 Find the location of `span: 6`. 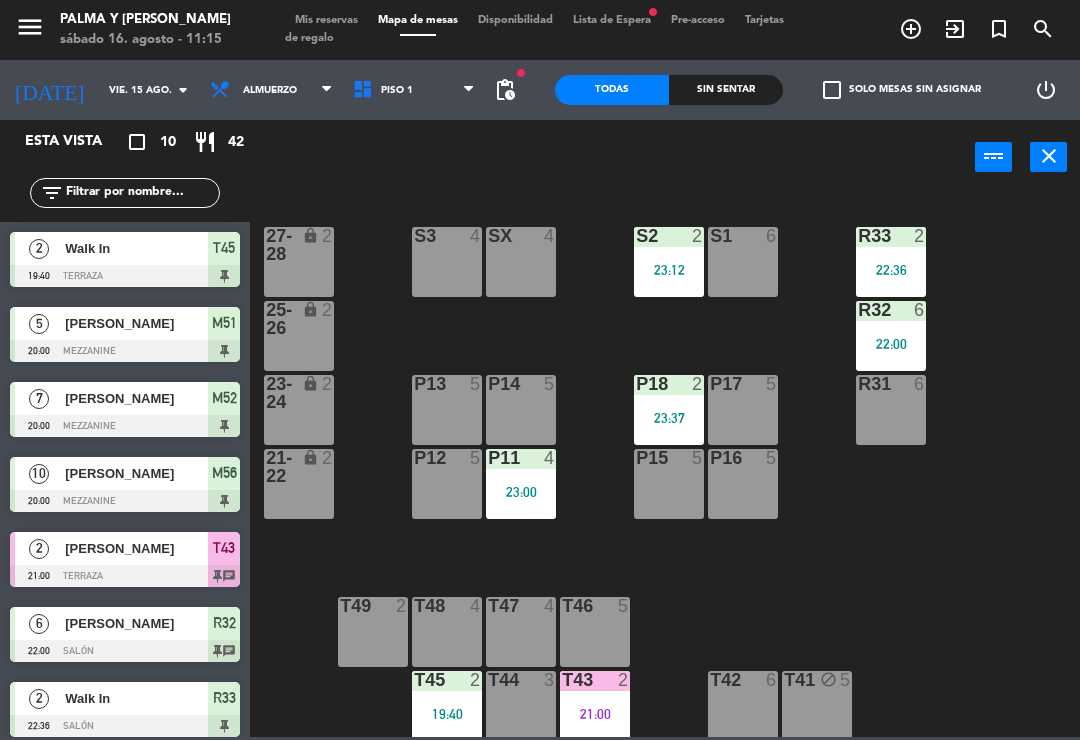

span: 6 is located at coordinates (39, 624).